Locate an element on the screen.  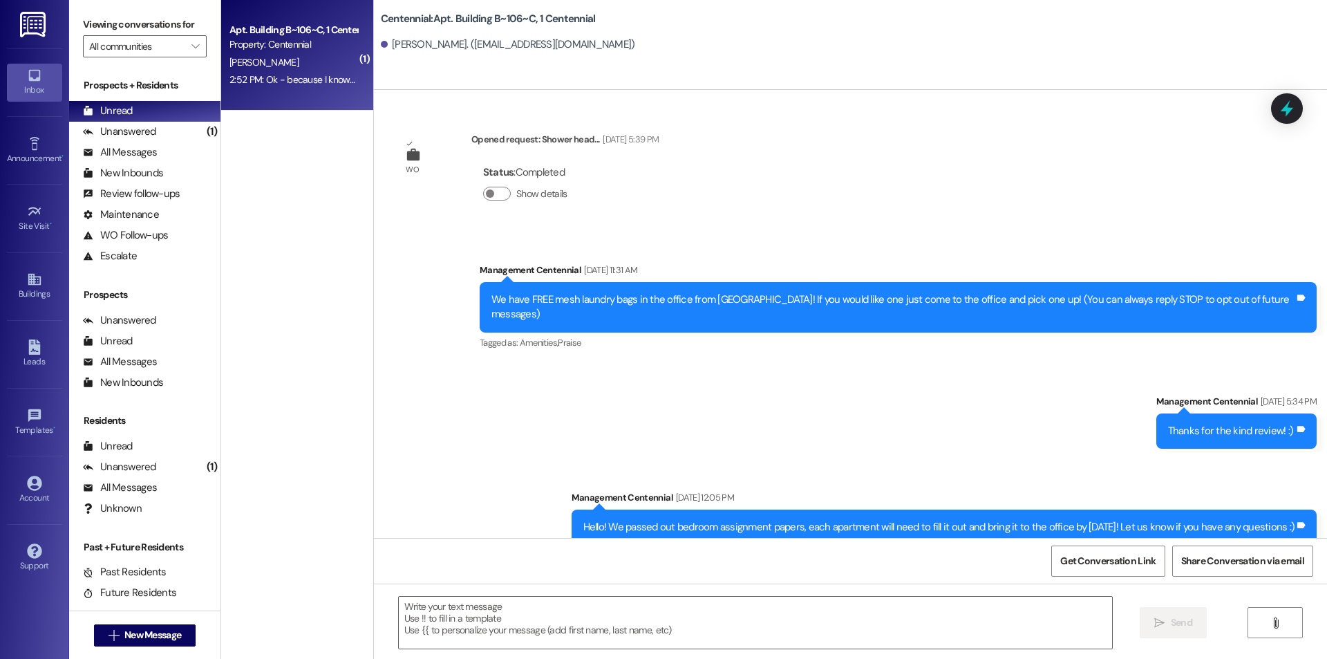
span: Amenities , is located at coordinates (539, 342).